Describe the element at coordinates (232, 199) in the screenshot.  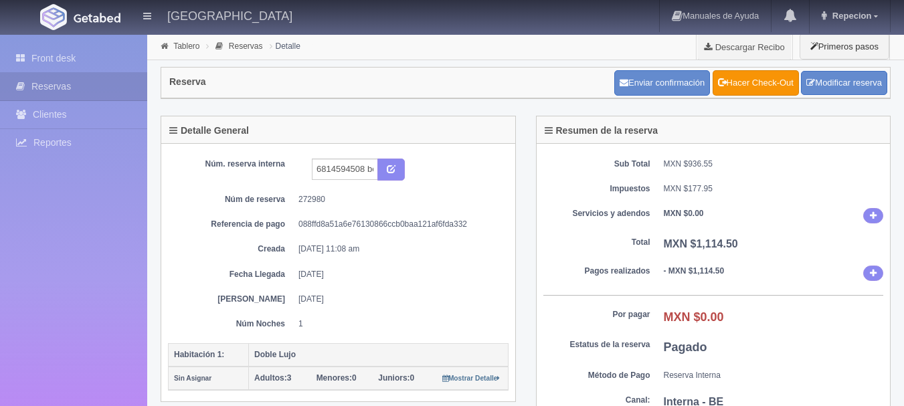
I see `dt: Núm de reserva` at that location.